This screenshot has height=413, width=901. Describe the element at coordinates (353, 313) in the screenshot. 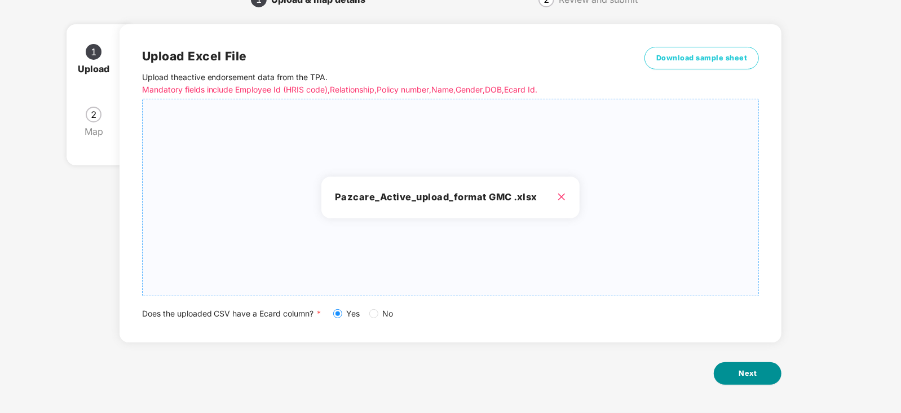

I see `span: Yes` at that location.